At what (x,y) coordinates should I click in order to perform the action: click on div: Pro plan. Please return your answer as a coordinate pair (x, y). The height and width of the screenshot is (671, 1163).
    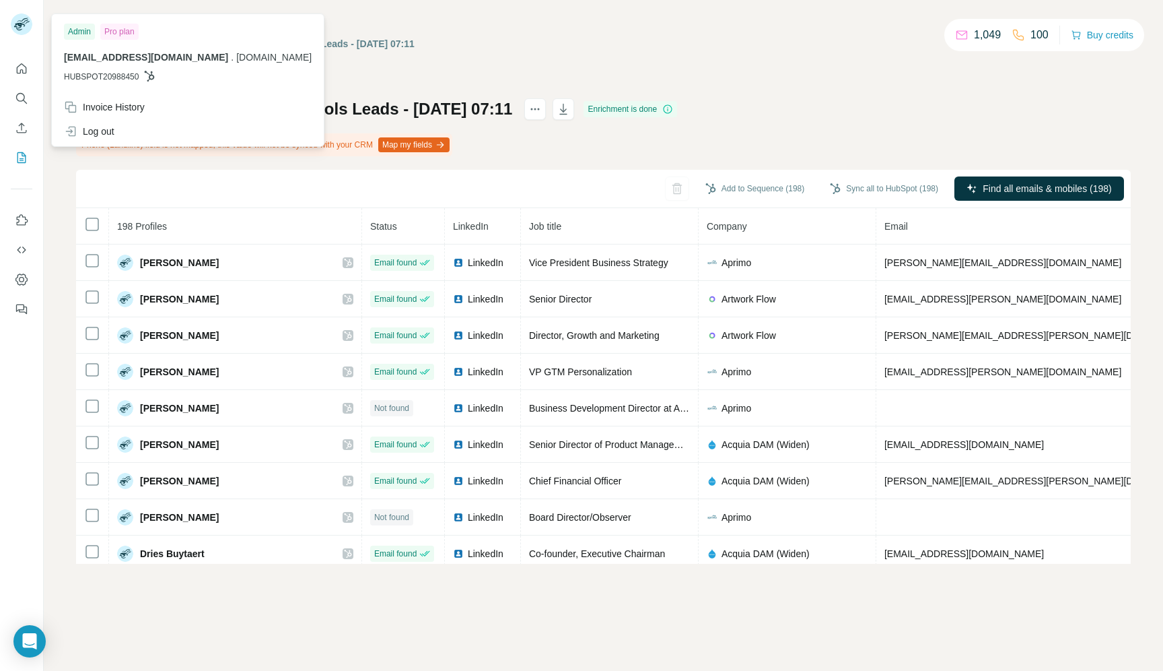
    Looking at the image, I should click on (119, 32).